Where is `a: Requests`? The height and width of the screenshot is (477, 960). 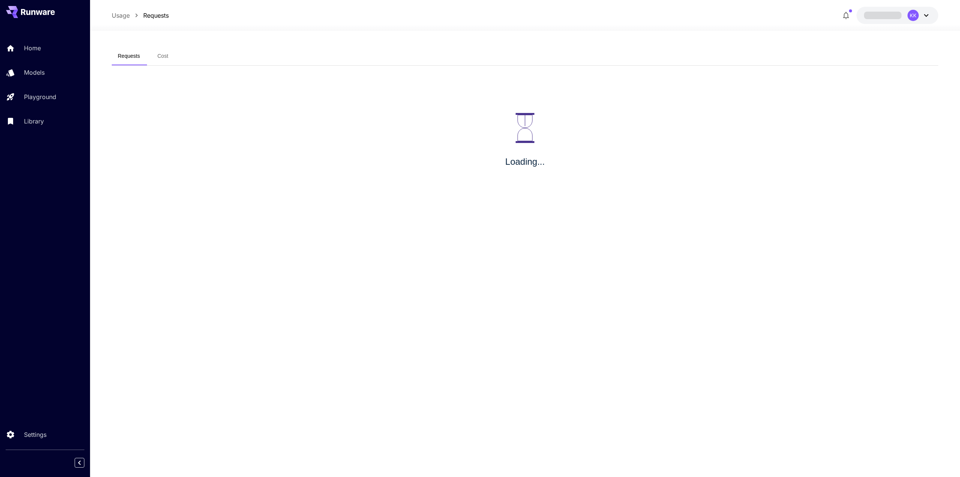 a: Requests is located at coordinates (156, 15).